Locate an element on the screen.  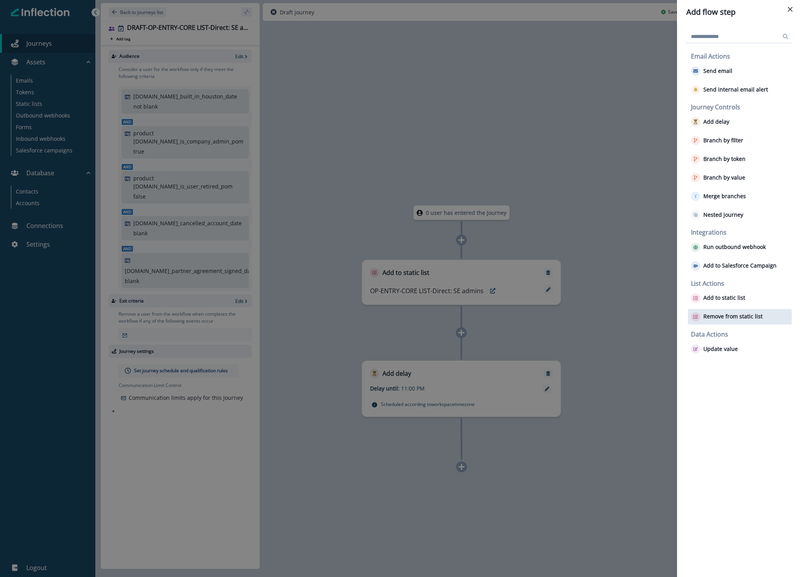
button: Close is located at coordinates (790, 9).